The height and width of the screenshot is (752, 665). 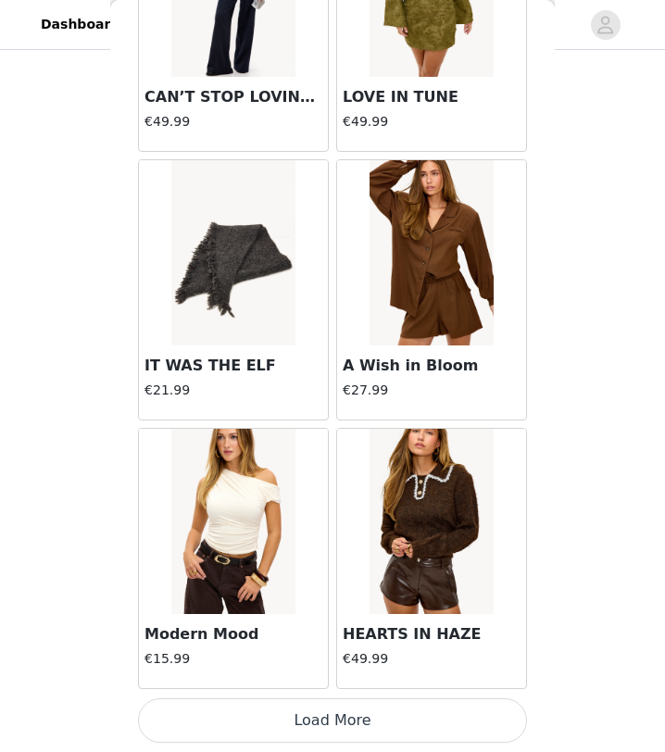 What do you see at coordinates (432, 97) in the screenshot?
I see `h3: LOVE IN TUNE` at bounding box center [432, 97].